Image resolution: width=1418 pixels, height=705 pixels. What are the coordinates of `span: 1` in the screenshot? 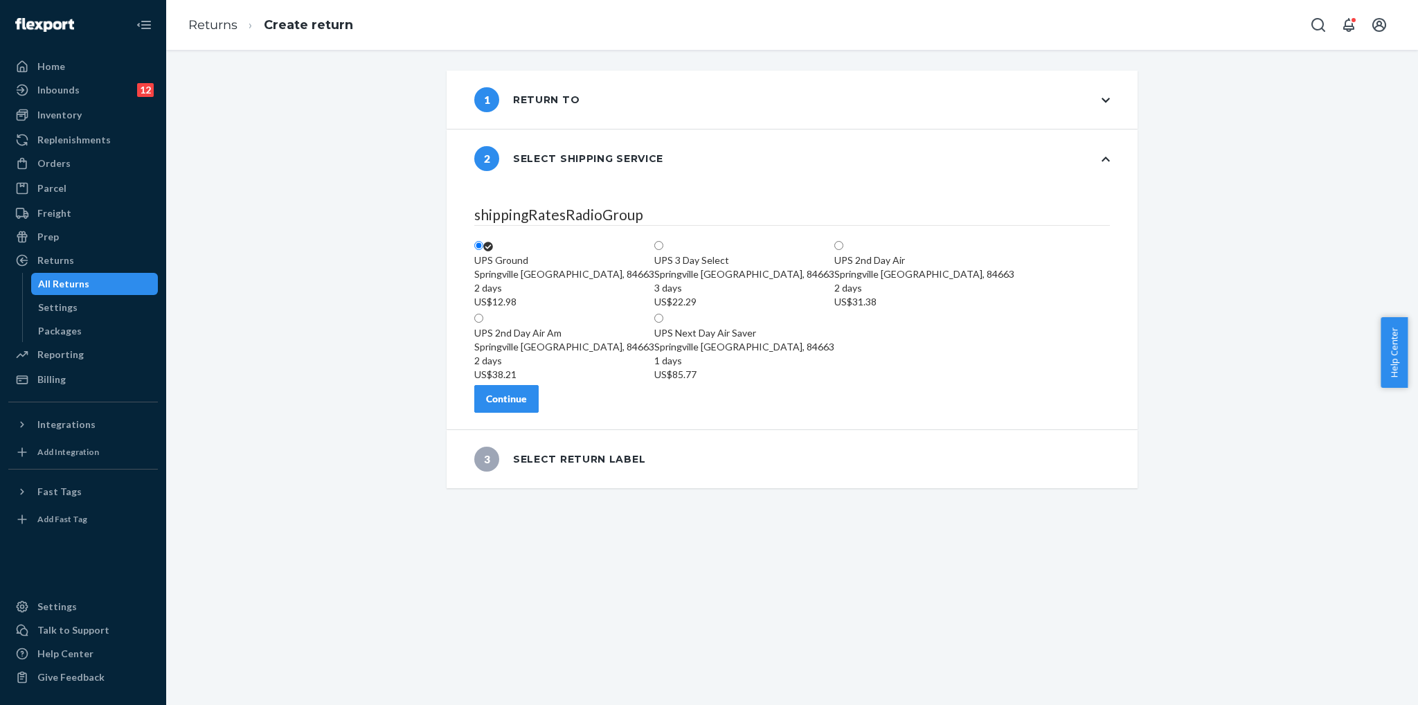 It's located at (487, 100).